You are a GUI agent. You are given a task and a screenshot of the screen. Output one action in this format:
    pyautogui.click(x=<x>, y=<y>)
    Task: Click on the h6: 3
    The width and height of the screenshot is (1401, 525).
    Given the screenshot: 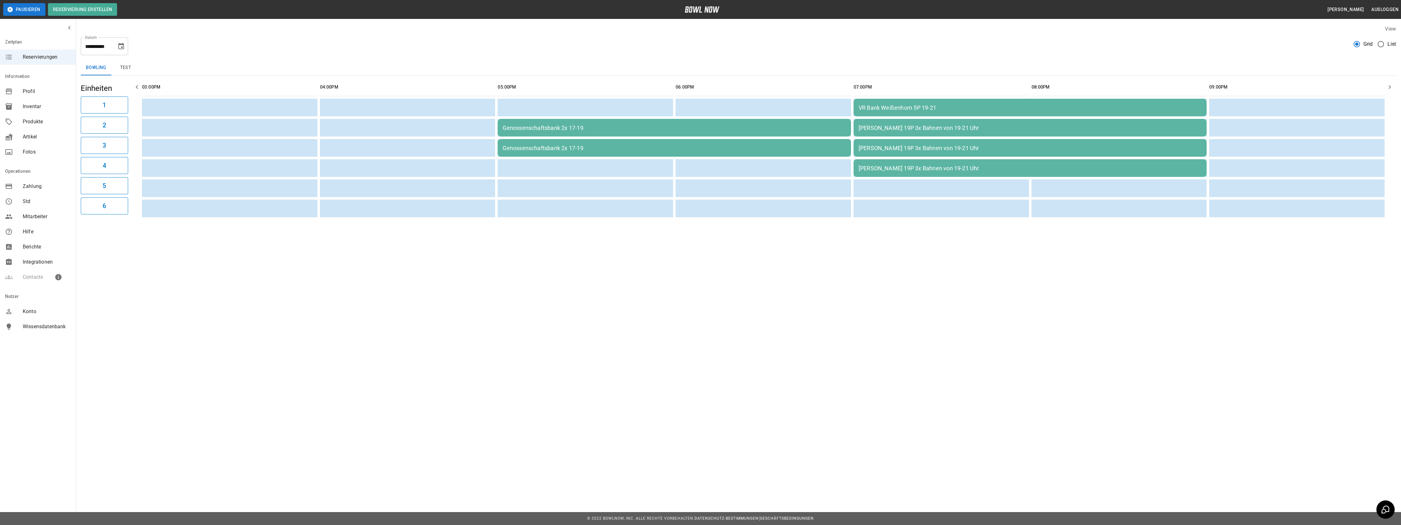 What is the action you would take?
    pyautogui.click(x=104, y=145)
    